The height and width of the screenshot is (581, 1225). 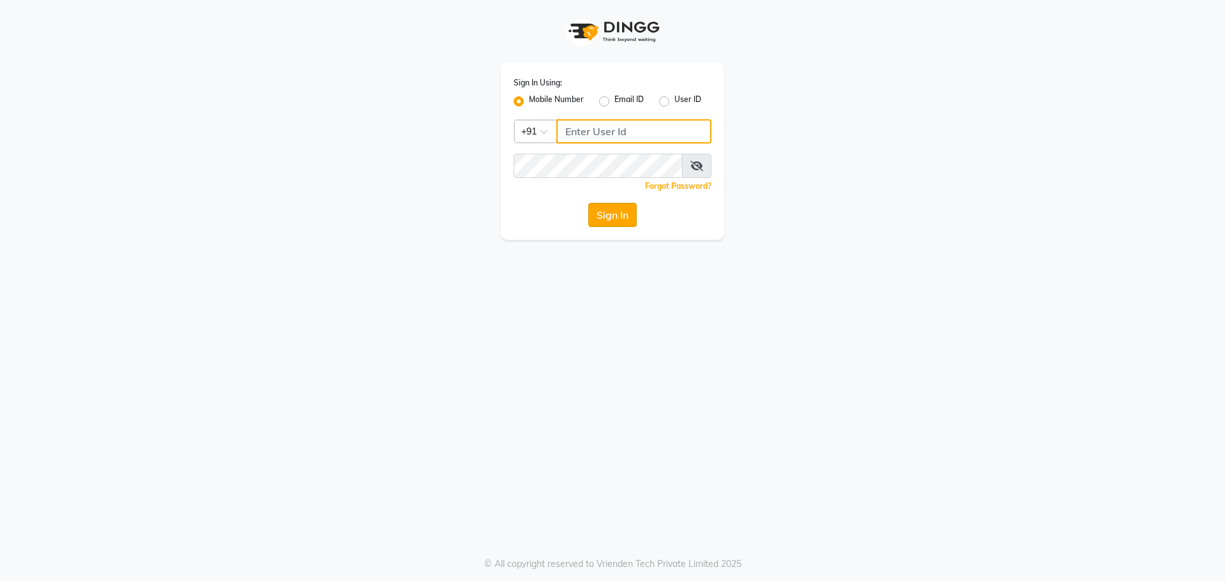 What do you see at coordinates (688, 101) in the screenshot?
I see `label: User ID` at bounding box center [688, 101].